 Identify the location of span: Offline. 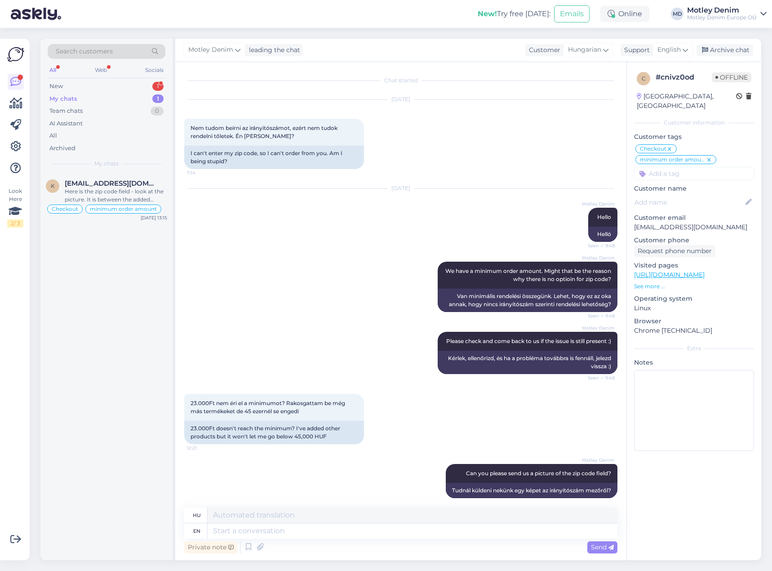
(732, 77).